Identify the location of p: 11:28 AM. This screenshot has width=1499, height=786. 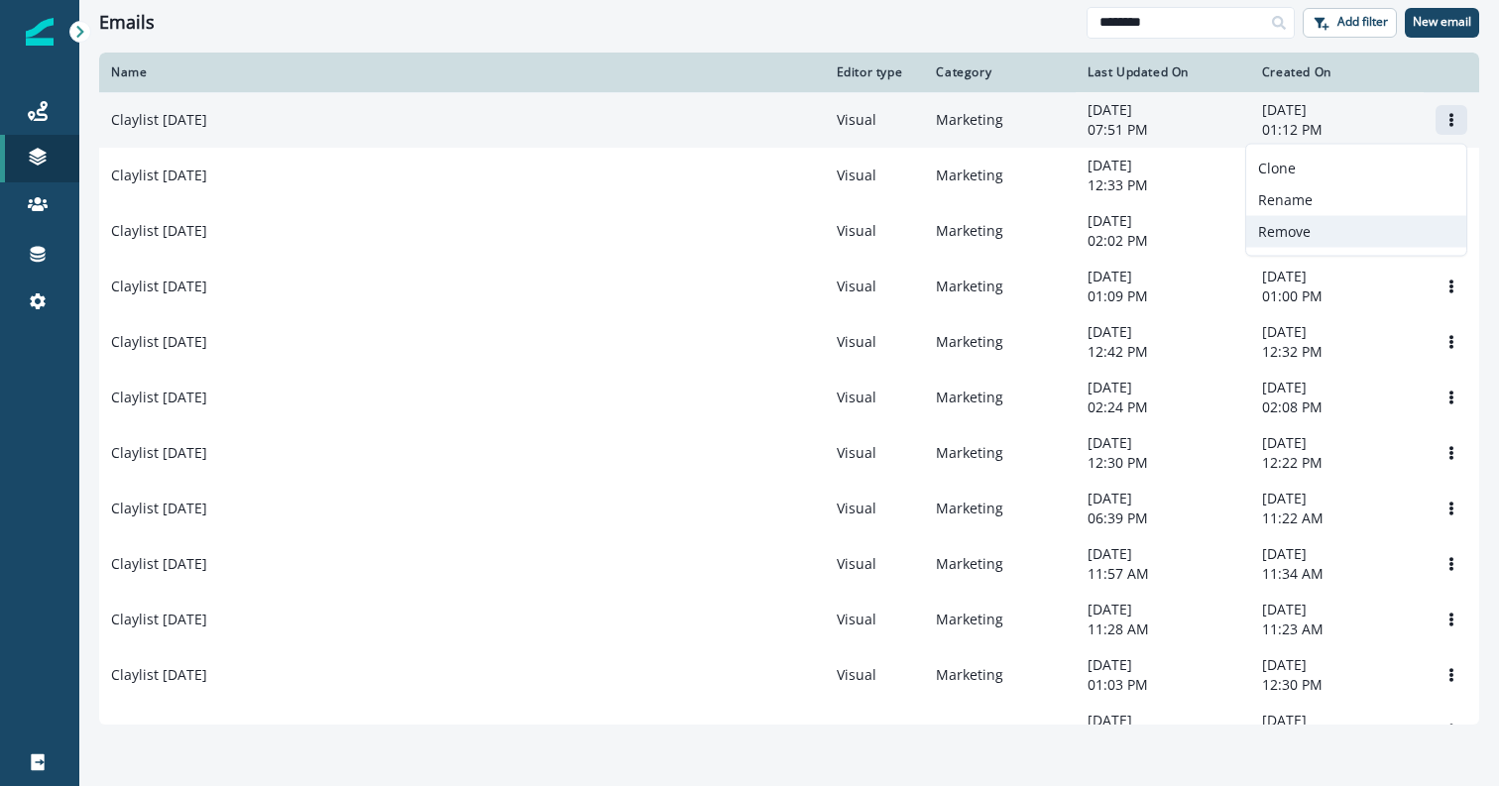
(1163, 630).